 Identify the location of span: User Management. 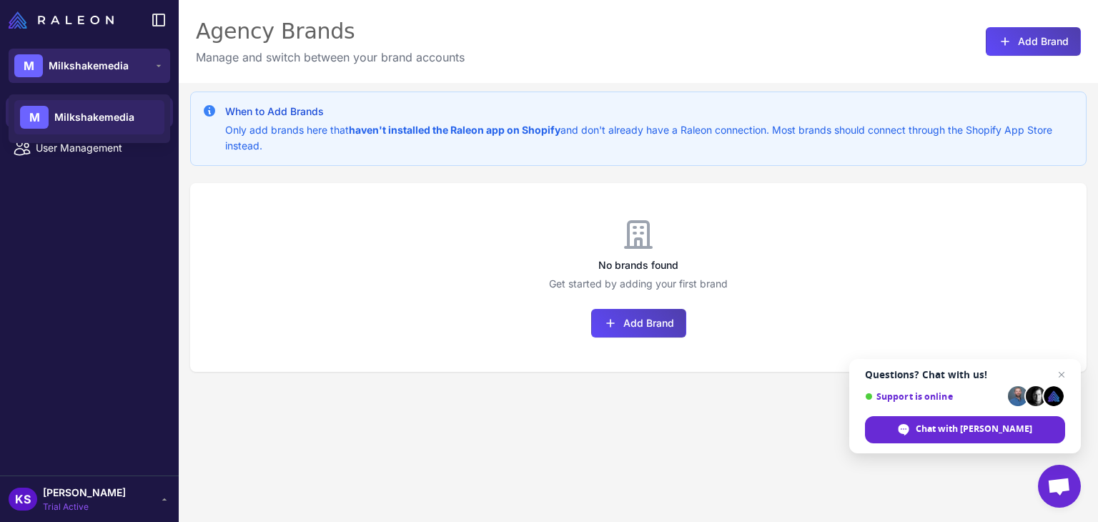
(99, 148).